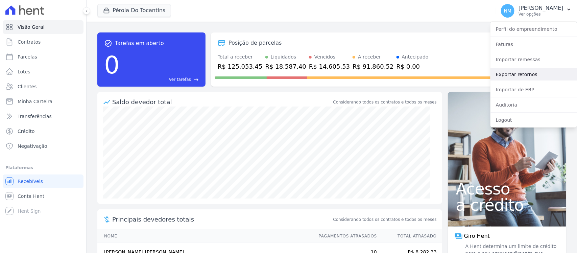 Image resolution: width=577 pixels, height=253 pixels. Describe the element at coordinates (43, 87) in the screenshot. I see `a: Clientes` at that location.